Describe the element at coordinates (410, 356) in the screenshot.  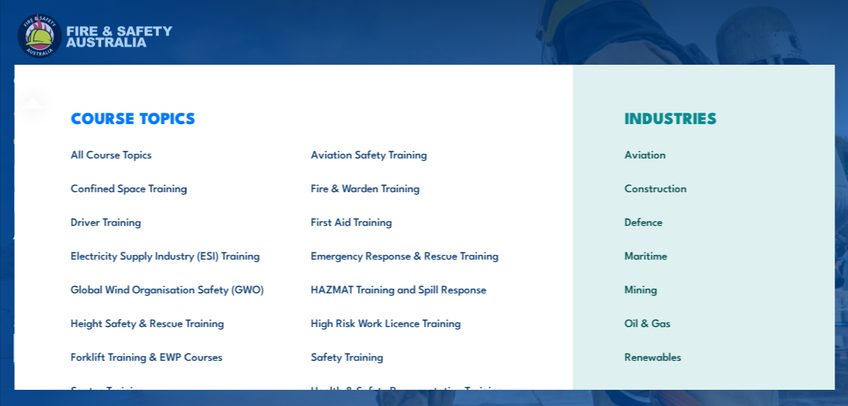
I see `a: Safety Training` at that location.